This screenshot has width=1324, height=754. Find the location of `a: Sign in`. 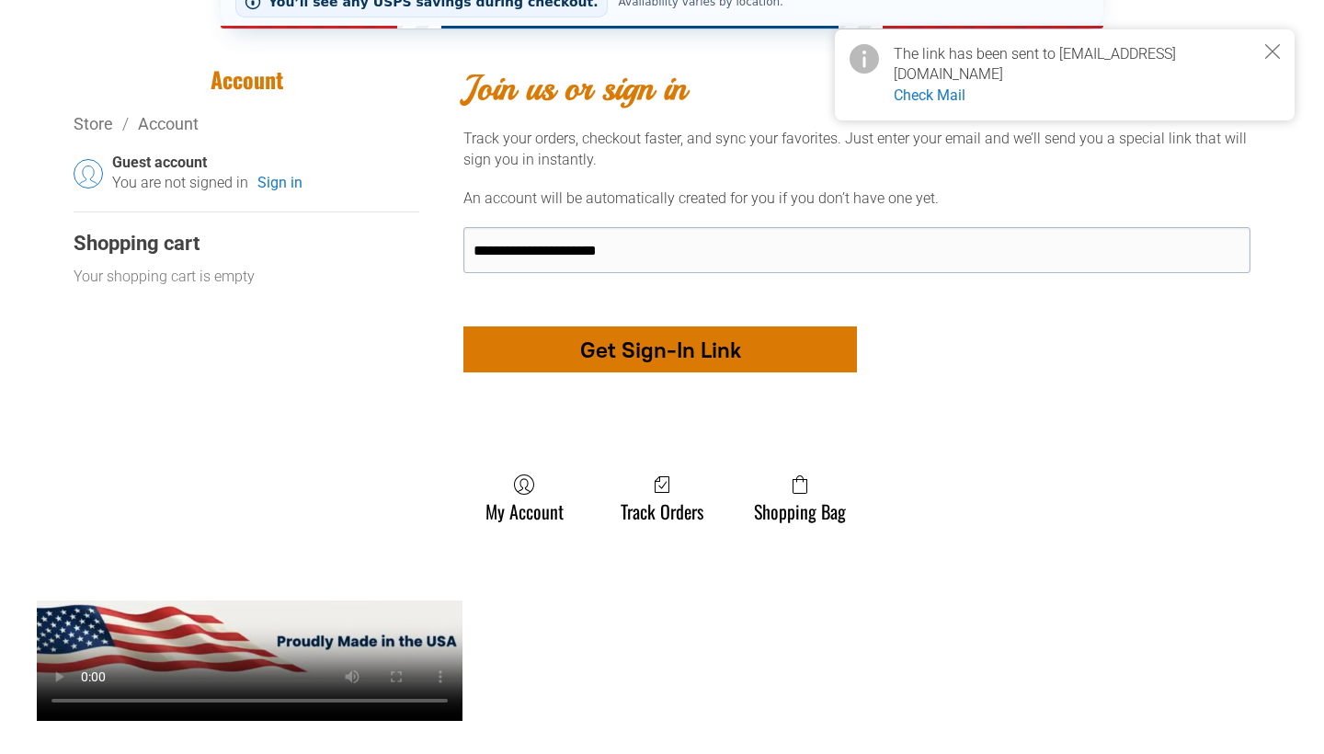

a: Sign in is located at coordinates (280, 183).